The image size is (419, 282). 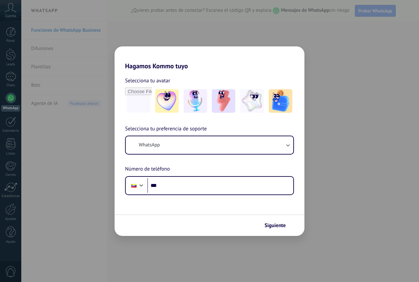 What do you see at coordinates (147, 170) in the screenshot?
I see `span: Número de teléfono` at bounding box center [147, 170].